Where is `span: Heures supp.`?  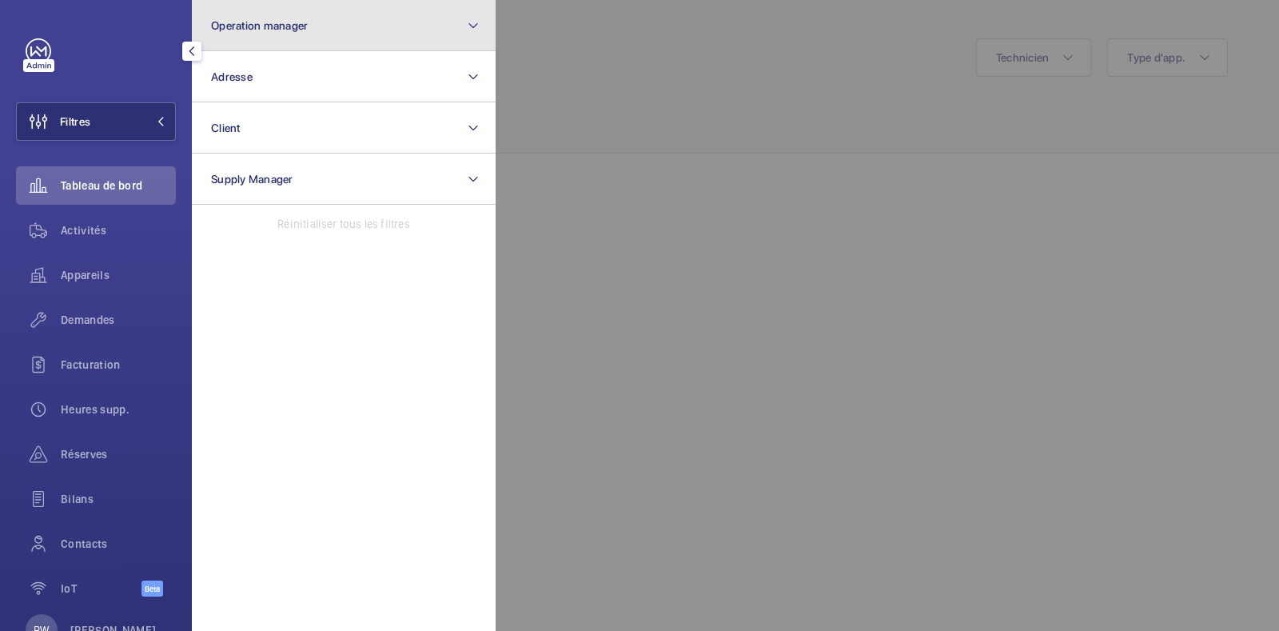 span: Heures supp. is located at coordinates (118, 409).